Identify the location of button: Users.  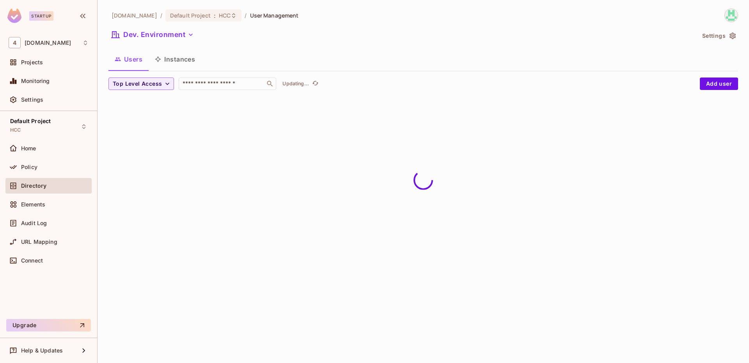
(128, 59).